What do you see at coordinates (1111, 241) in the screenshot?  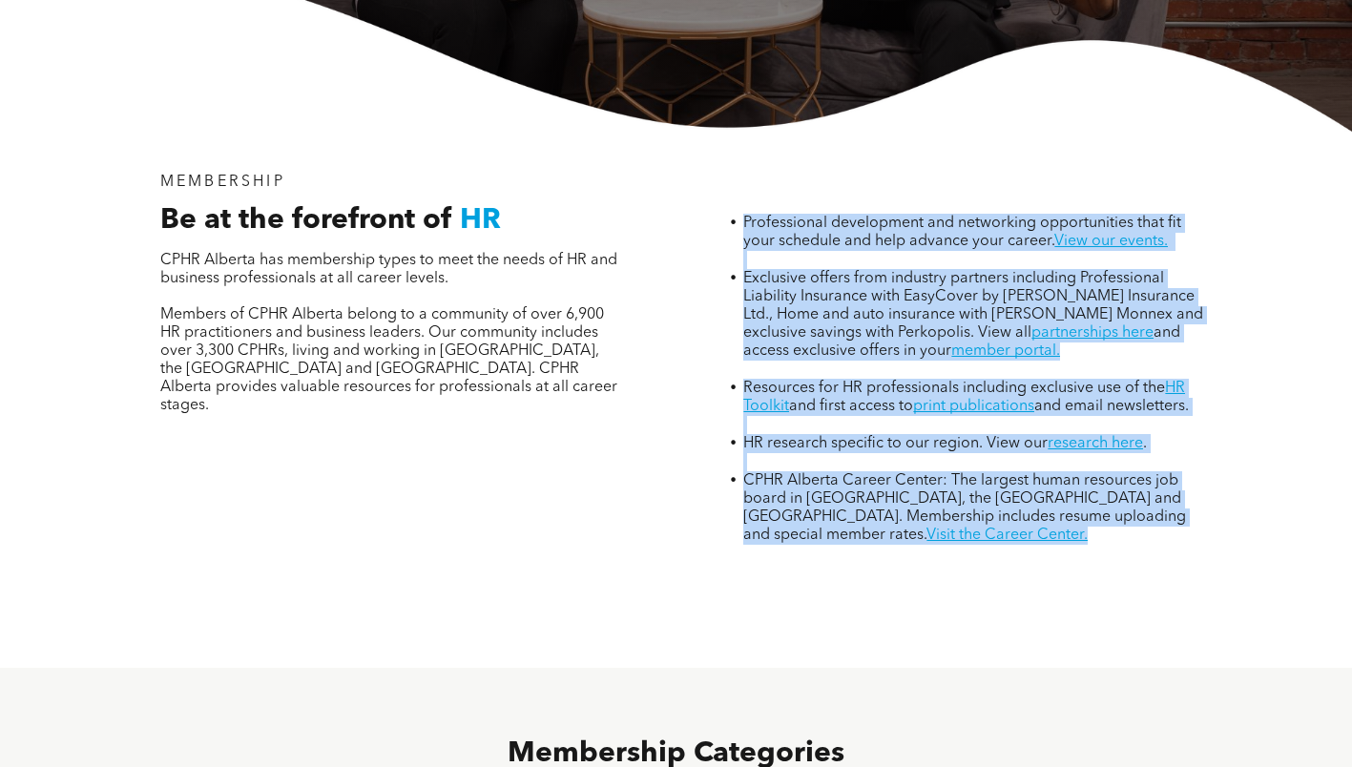 I see `a: View our events.` at bounding box center [1111, 241].